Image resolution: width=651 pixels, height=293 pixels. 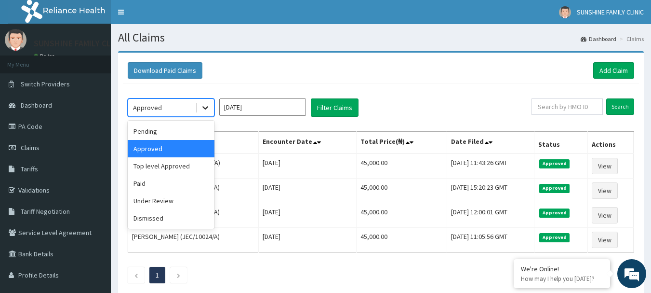 I want to click on li: Claims, so click(x=631, y=39).